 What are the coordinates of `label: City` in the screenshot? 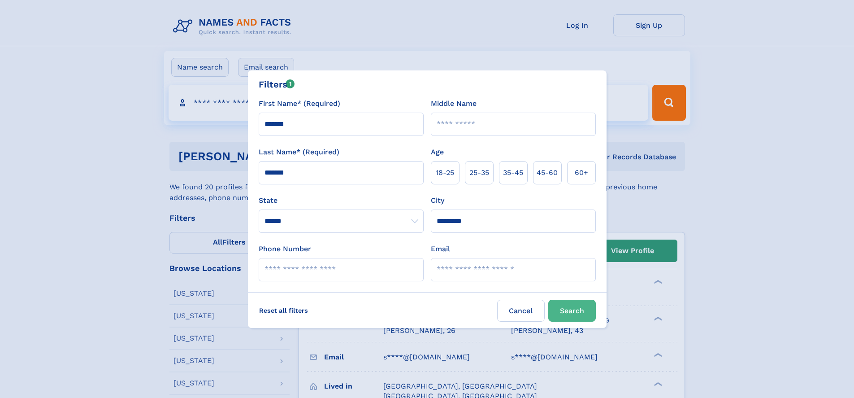 It's located at (437, 200).